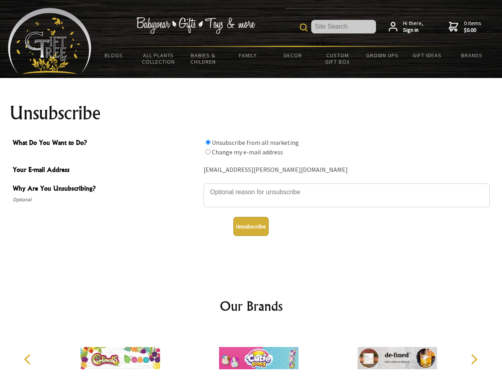 The width and height of the screenshot is (502, 382). Describe the element at coordinates (248, 55) in the screenshot. I see `a: Family` at that location.